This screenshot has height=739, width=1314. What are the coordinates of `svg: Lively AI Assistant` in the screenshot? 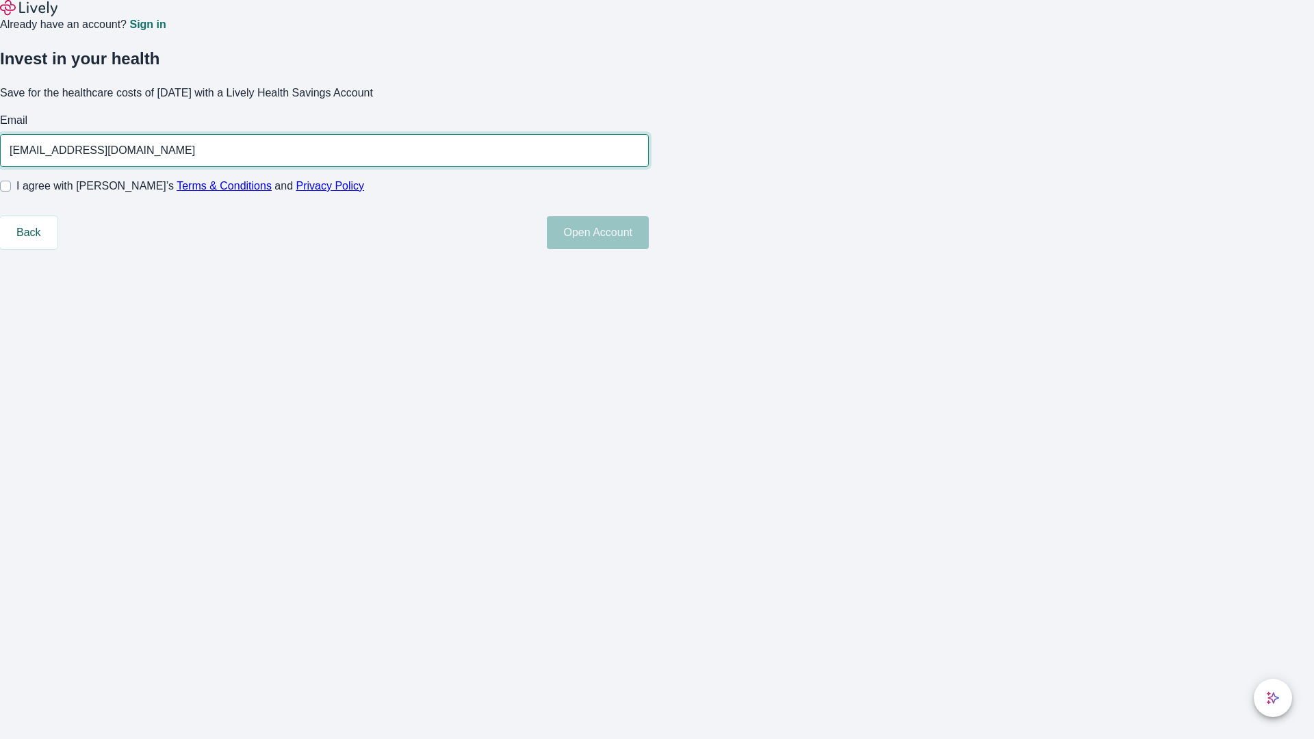 It's located at (1273, 698).